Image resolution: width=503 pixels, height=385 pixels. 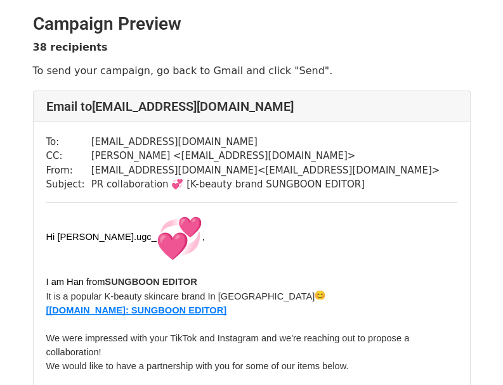 I want to click on span: We would like to have a partnership with you for some of our items below., so click(x=197, y=366).